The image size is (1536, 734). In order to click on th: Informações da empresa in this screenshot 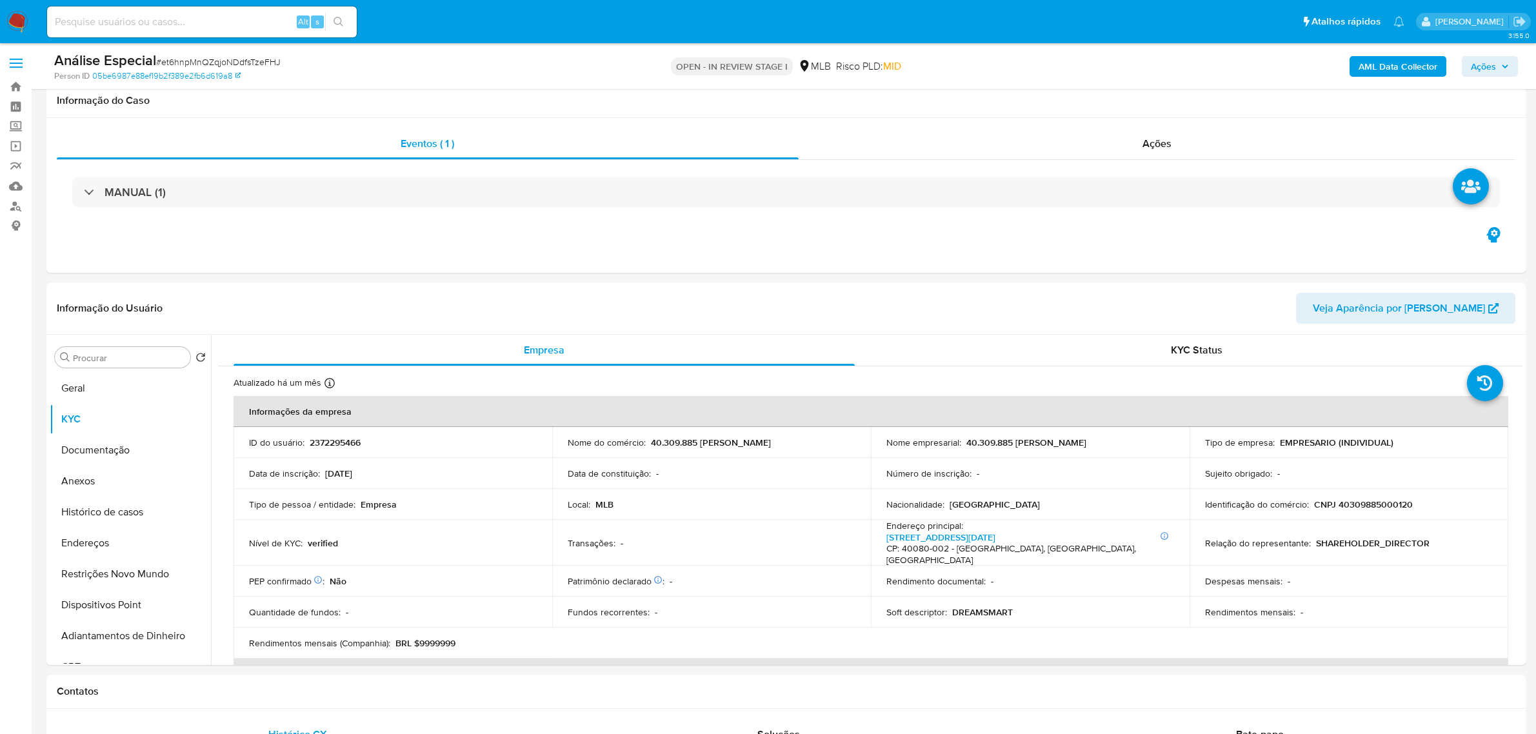, I will do `click(871, 411)`.